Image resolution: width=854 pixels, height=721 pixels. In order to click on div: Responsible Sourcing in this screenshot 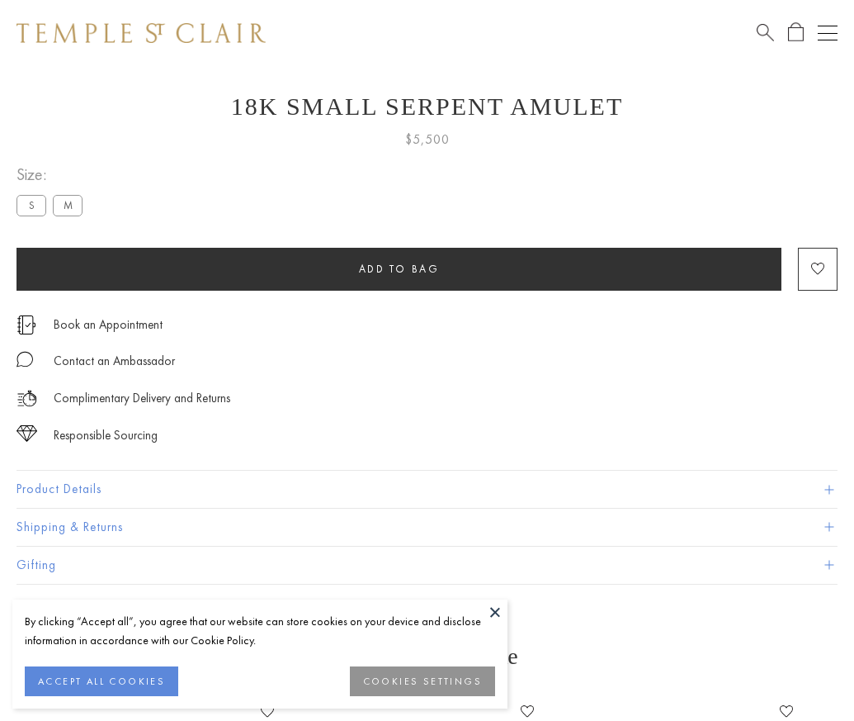, I will do `click(106, 435)`.